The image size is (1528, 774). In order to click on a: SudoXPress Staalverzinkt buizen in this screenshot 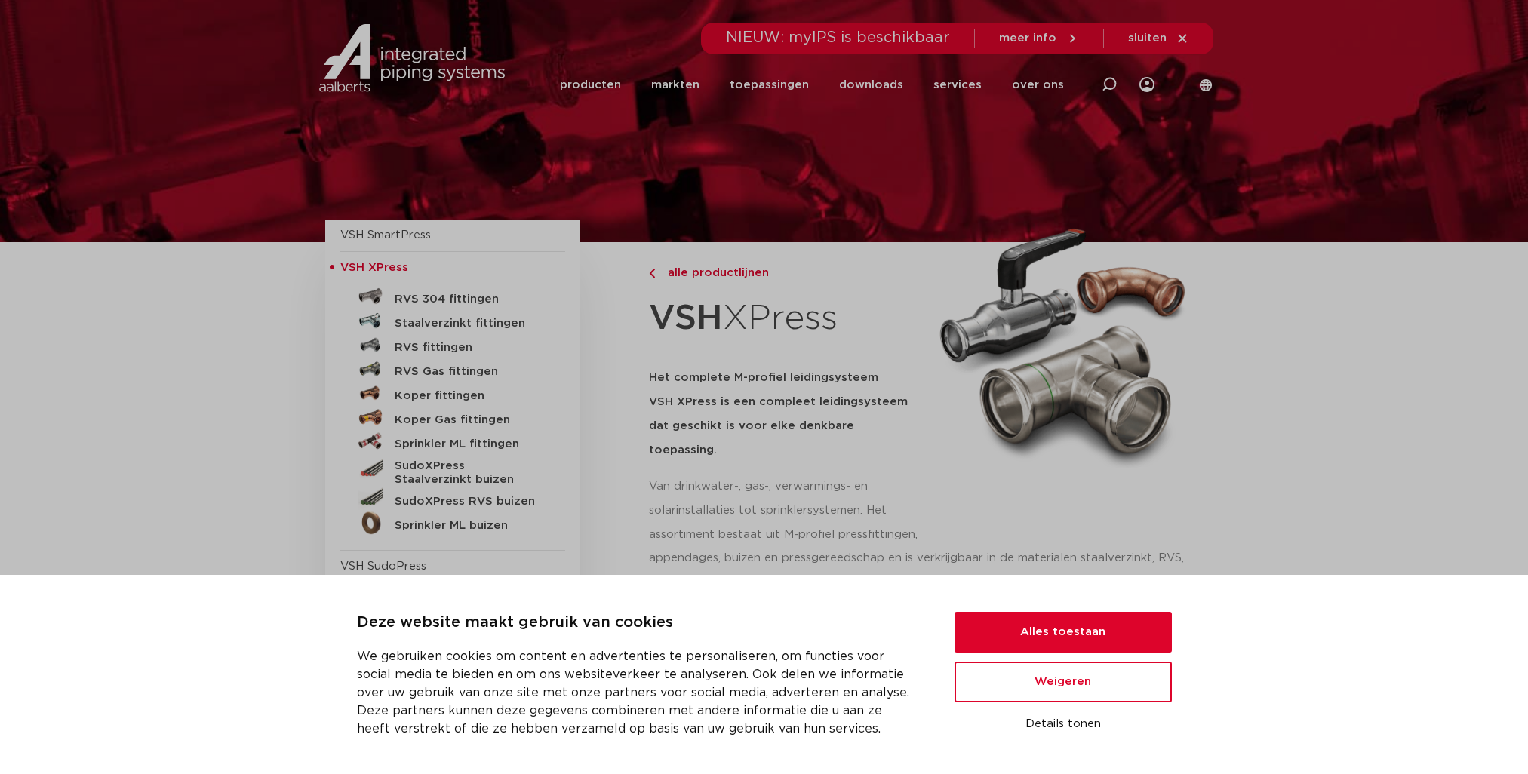, I will do `click(453, 470)`.